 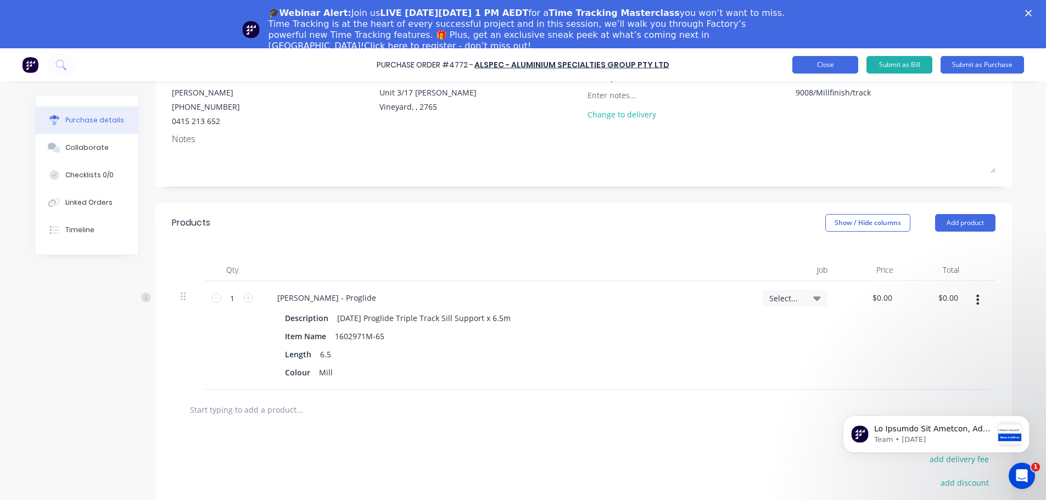 I want to click on span: 1, so click(x=1035, y=467).